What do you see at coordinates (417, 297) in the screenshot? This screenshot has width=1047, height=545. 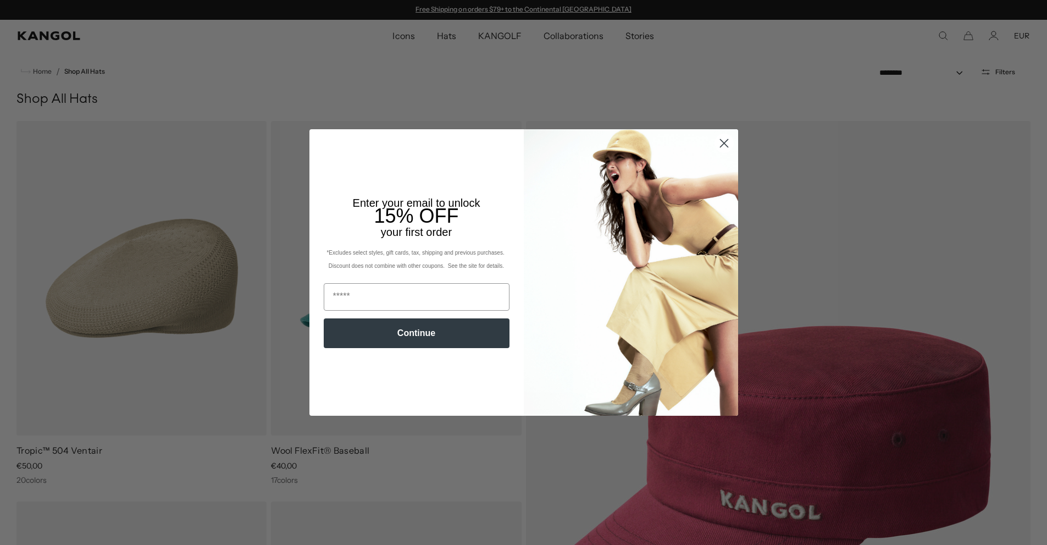 I see `input: Email` at bounding box center [417, 297].